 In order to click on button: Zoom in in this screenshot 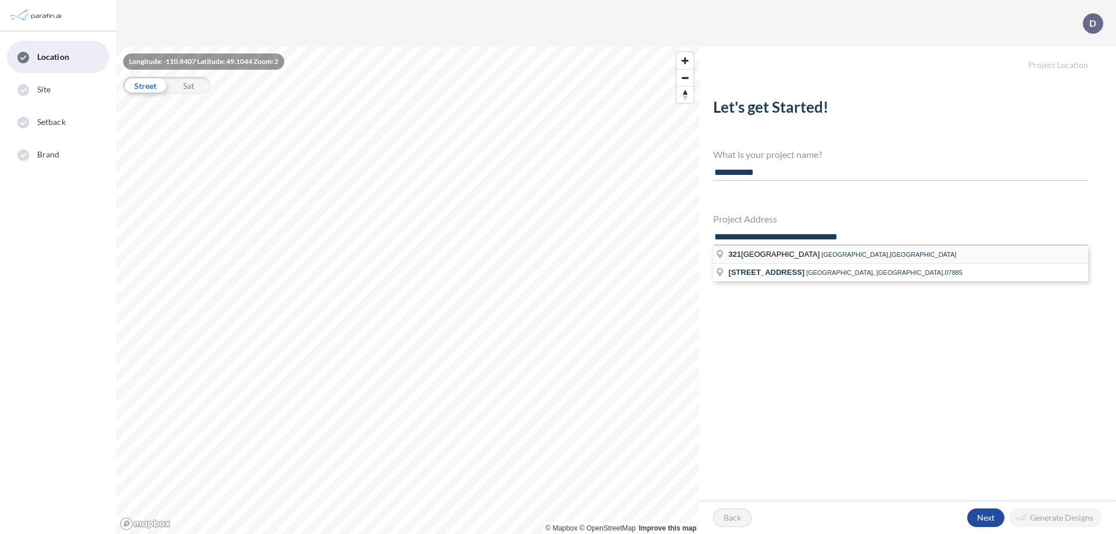, I will do `click(685, 60)`.